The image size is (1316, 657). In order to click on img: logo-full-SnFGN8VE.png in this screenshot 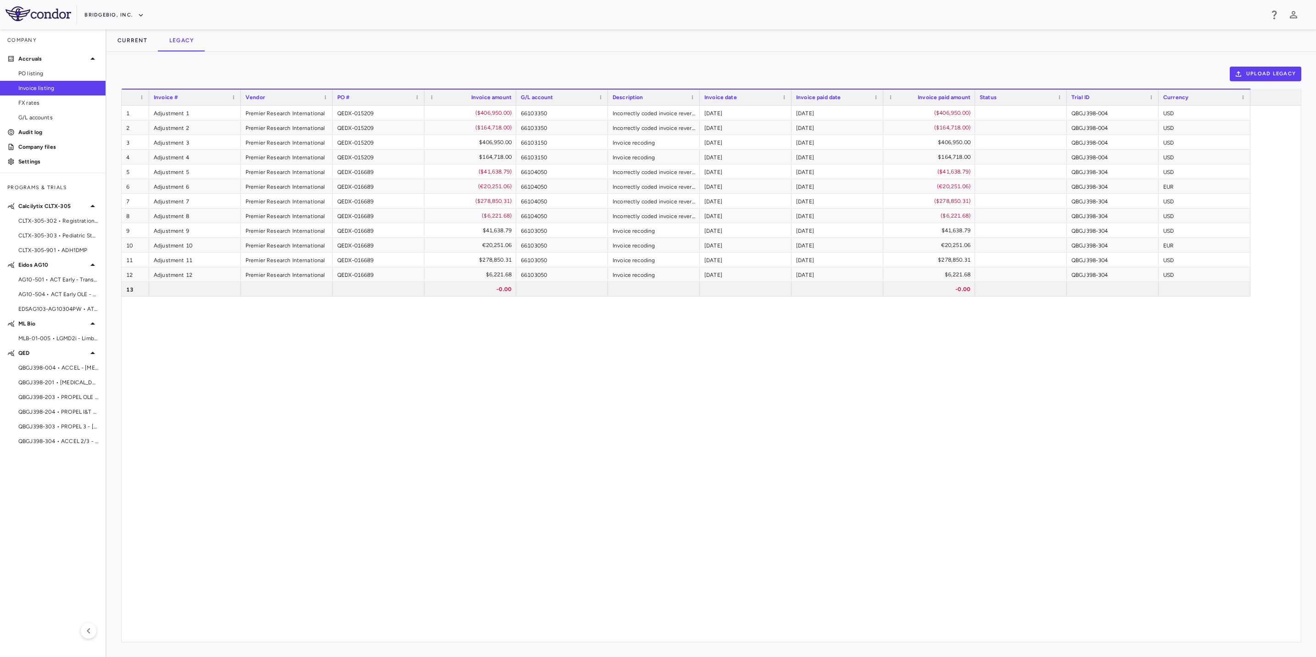, I will do `click(38, 14)`.